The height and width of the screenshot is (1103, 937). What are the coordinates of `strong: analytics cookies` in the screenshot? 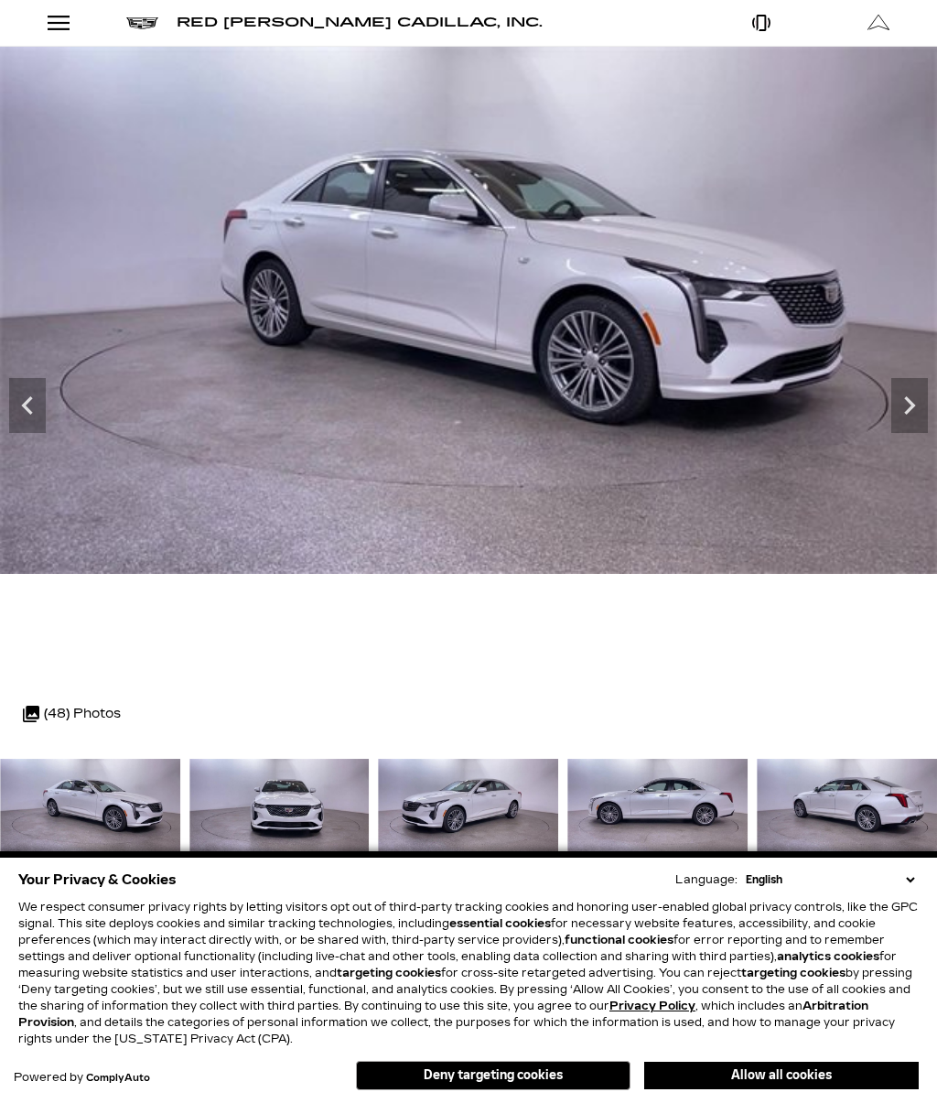 It's located at (828, 956).